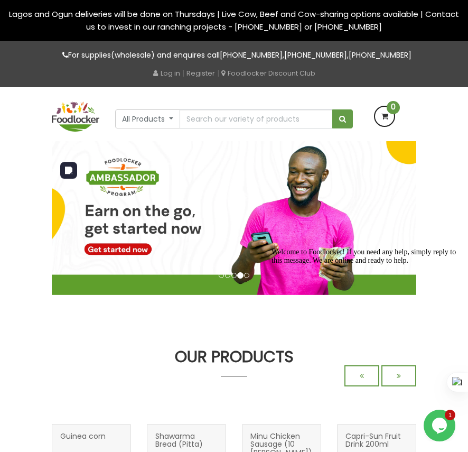 Image resolution: width=468 pixels, height=452 pixels. I want to click on a: Log in, so click(166, 73).